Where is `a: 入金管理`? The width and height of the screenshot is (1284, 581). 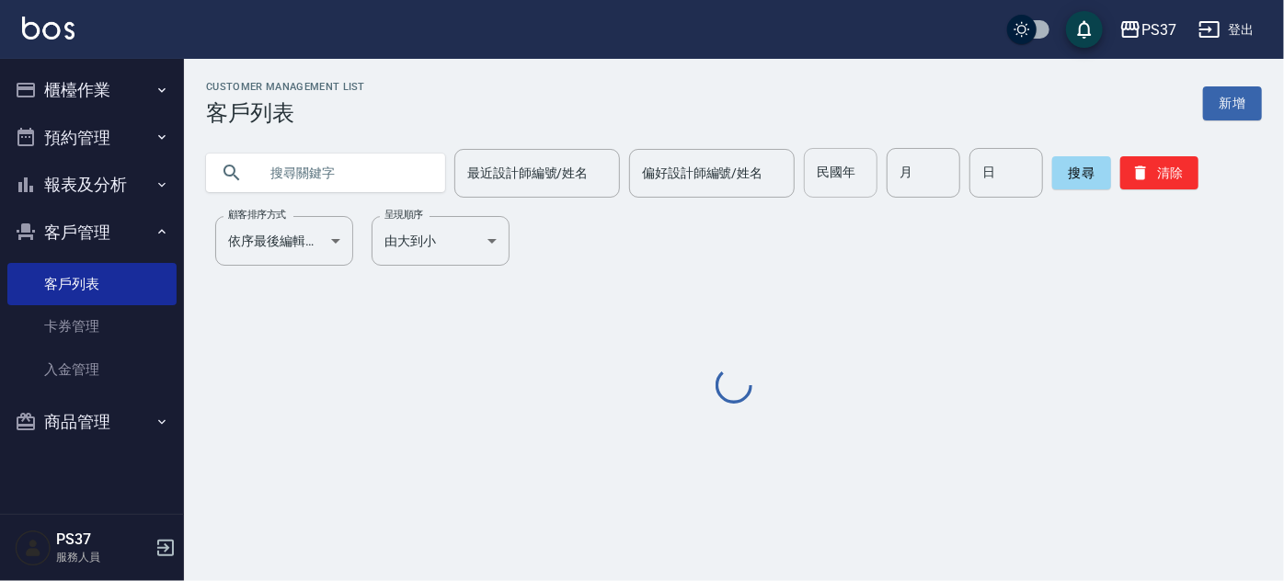 a: 入金管理 is located at coordinates (92, 370).